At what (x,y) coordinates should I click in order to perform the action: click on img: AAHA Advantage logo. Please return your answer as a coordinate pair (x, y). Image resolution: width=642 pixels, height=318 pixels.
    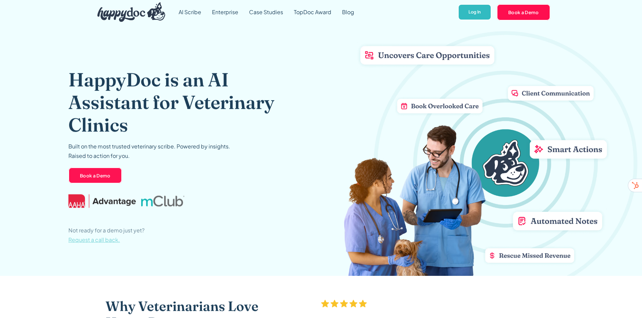
    Looking at the image, I should click on (102, 201).